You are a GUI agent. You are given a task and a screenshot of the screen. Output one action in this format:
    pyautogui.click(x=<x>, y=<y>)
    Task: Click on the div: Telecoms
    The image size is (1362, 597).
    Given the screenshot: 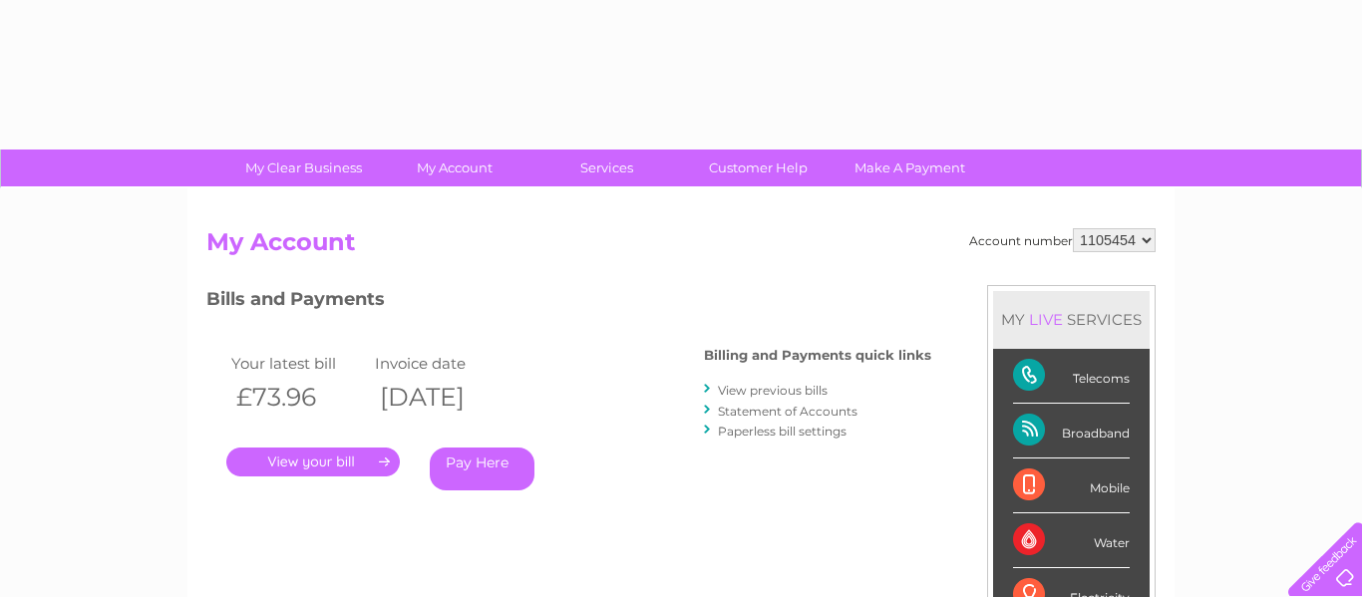 What is the action you would take?
    pyautogui.click(x=1071, y=376)
    